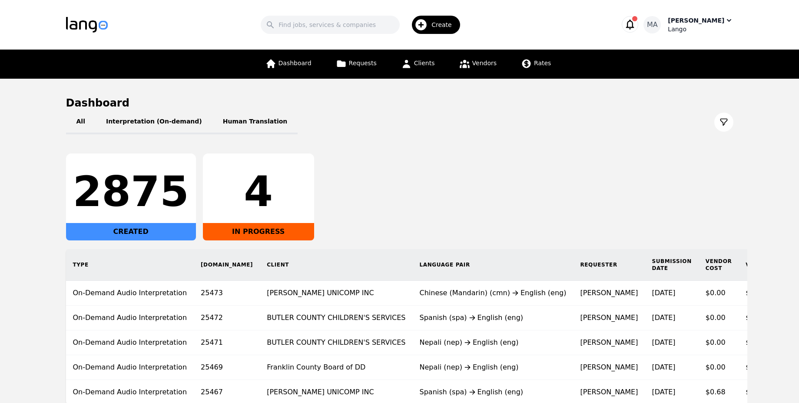  What do you see at coordinates (493, 293) in the screenshot?
I see `div: Chinese (Mandarin) (cmn) English (eng)` at bounding box center [493, 293].